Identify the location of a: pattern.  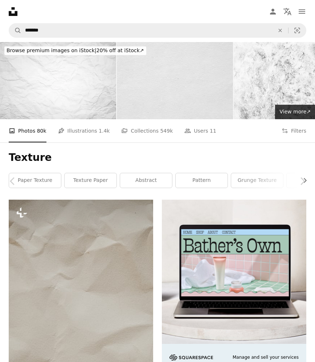
(201, 181).